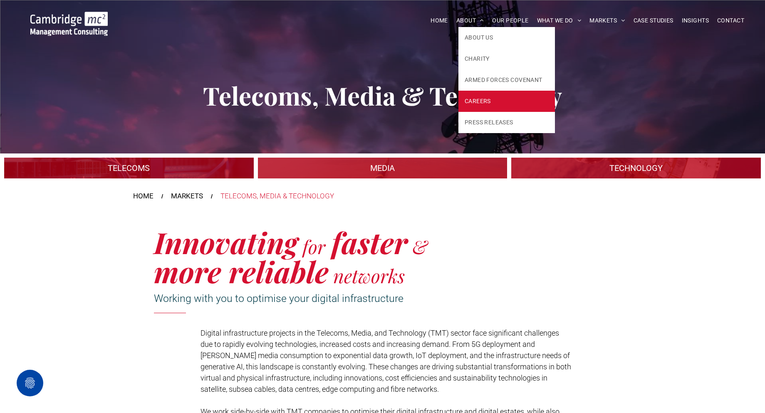 The width and height of the screenshot is (765, 413). What do you see at coordinates (69, 24) in the screenshot?
I see `img: Go to Homepage` at bounding box center [69, 24].